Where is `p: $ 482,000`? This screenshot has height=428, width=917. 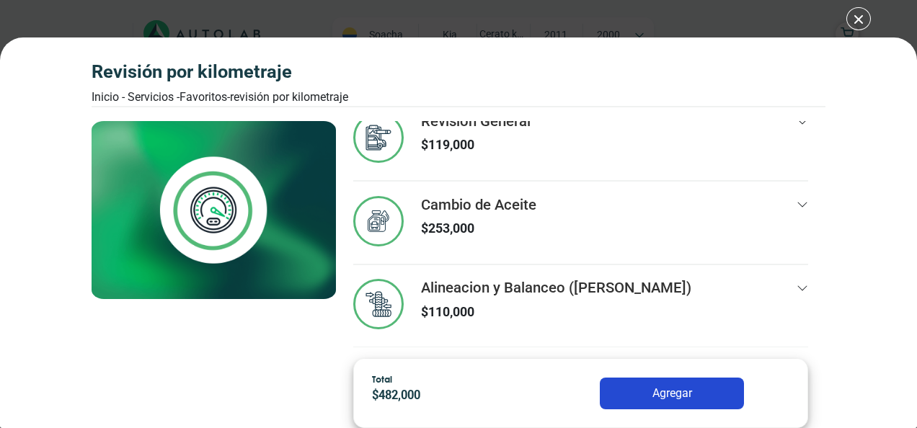
p: $ 482,000 is located at coordinates (453, 396).